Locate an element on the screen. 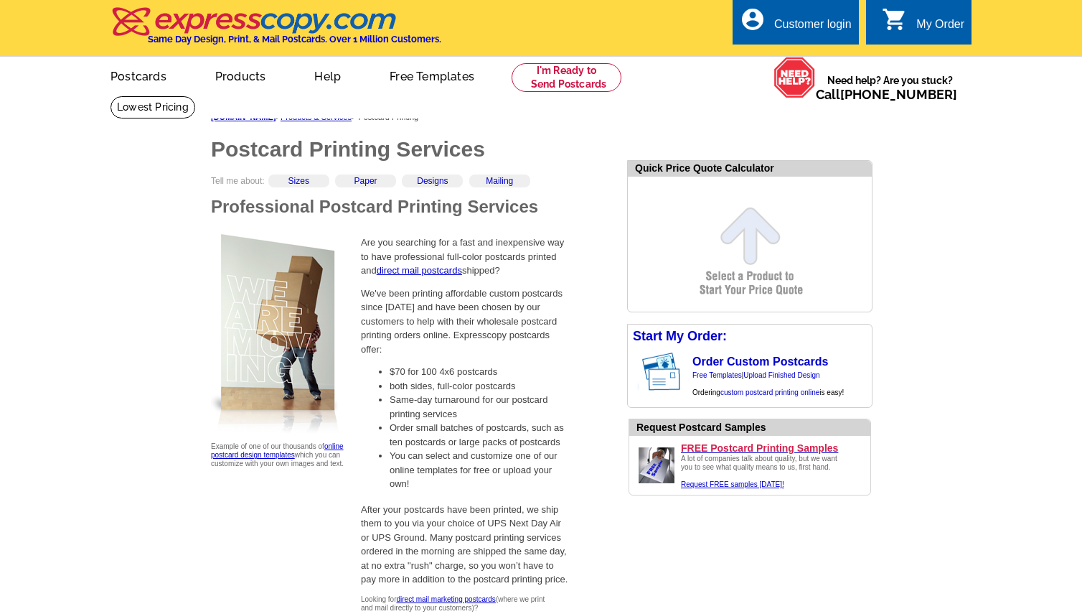 The image size is (1082, 614). img: example of postcard printing featuring a moving theme is located at coordinates (278, 334).